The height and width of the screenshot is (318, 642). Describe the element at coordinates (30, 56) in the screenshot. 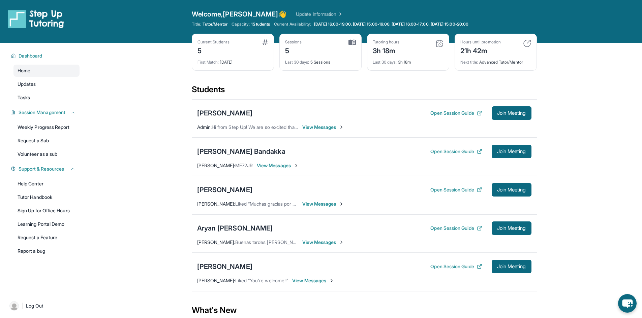

I see `span: Dashboard` at that location.